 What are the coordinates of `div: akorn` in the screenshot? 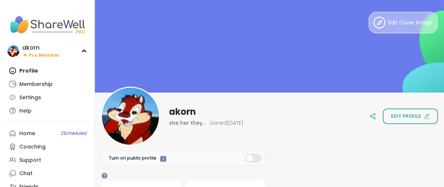 It's located at (41, 48).